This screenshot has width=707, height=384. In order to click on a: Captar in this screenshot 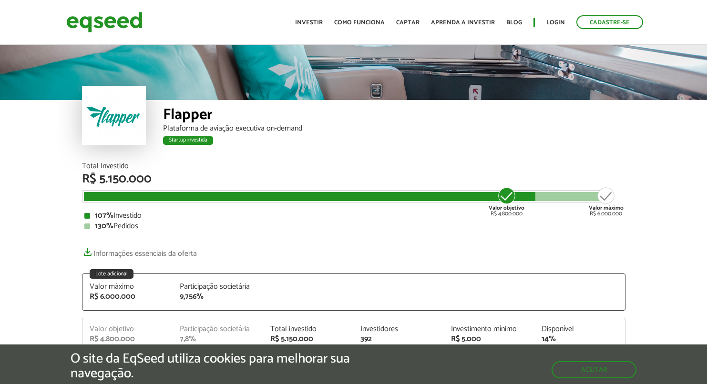, I will do `click(408, 22)`.